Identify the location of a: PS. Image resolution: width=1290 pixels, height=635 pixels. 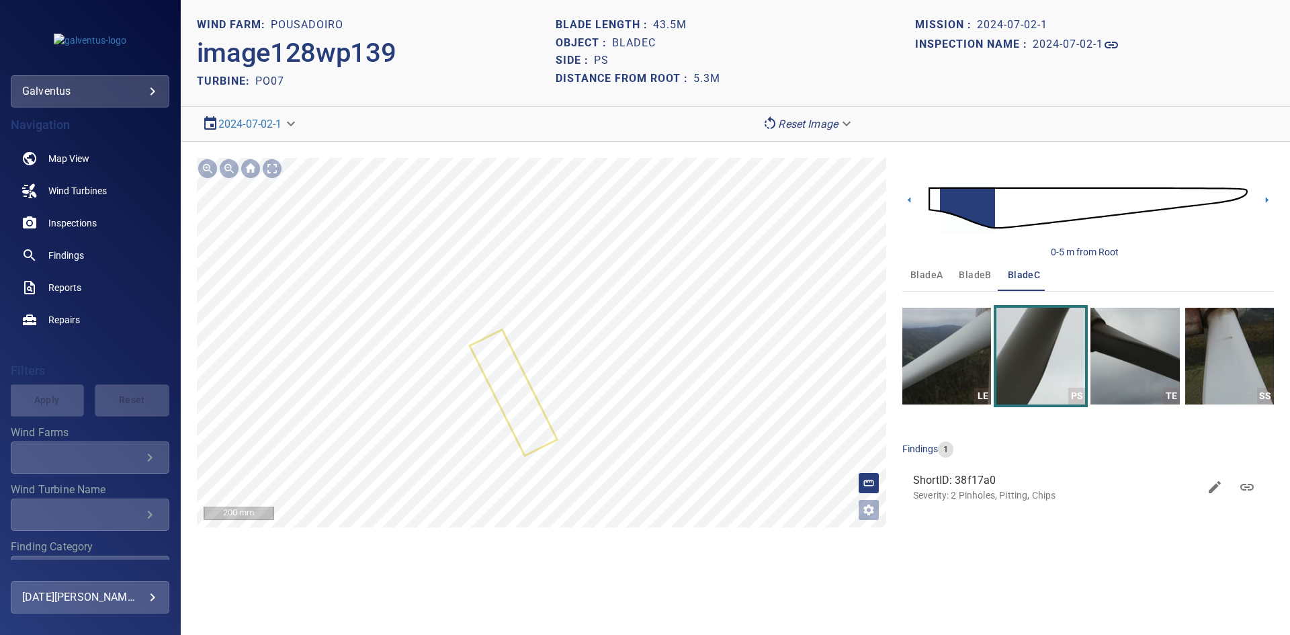
(1041, 356).